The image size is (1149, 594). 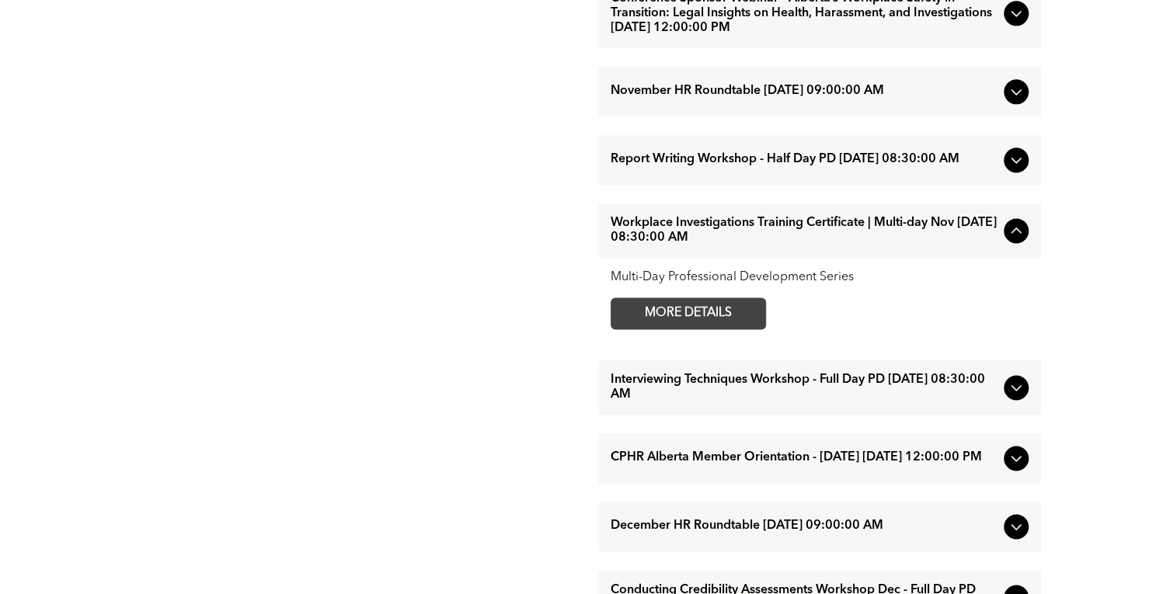 What do you see at coordinates (819, 277) in the screenshot?
I see `div: Multi-Day Professional Development Series` at bounding box center [819, 277].